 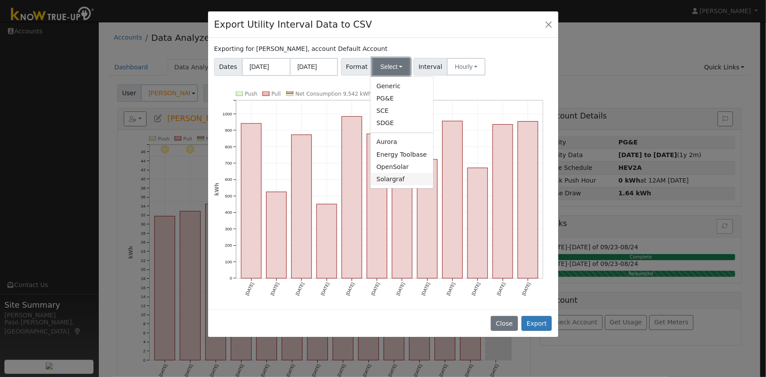 I want to click on h4: Export Utility Interval Data to CSV, so click(x=293, y=25).